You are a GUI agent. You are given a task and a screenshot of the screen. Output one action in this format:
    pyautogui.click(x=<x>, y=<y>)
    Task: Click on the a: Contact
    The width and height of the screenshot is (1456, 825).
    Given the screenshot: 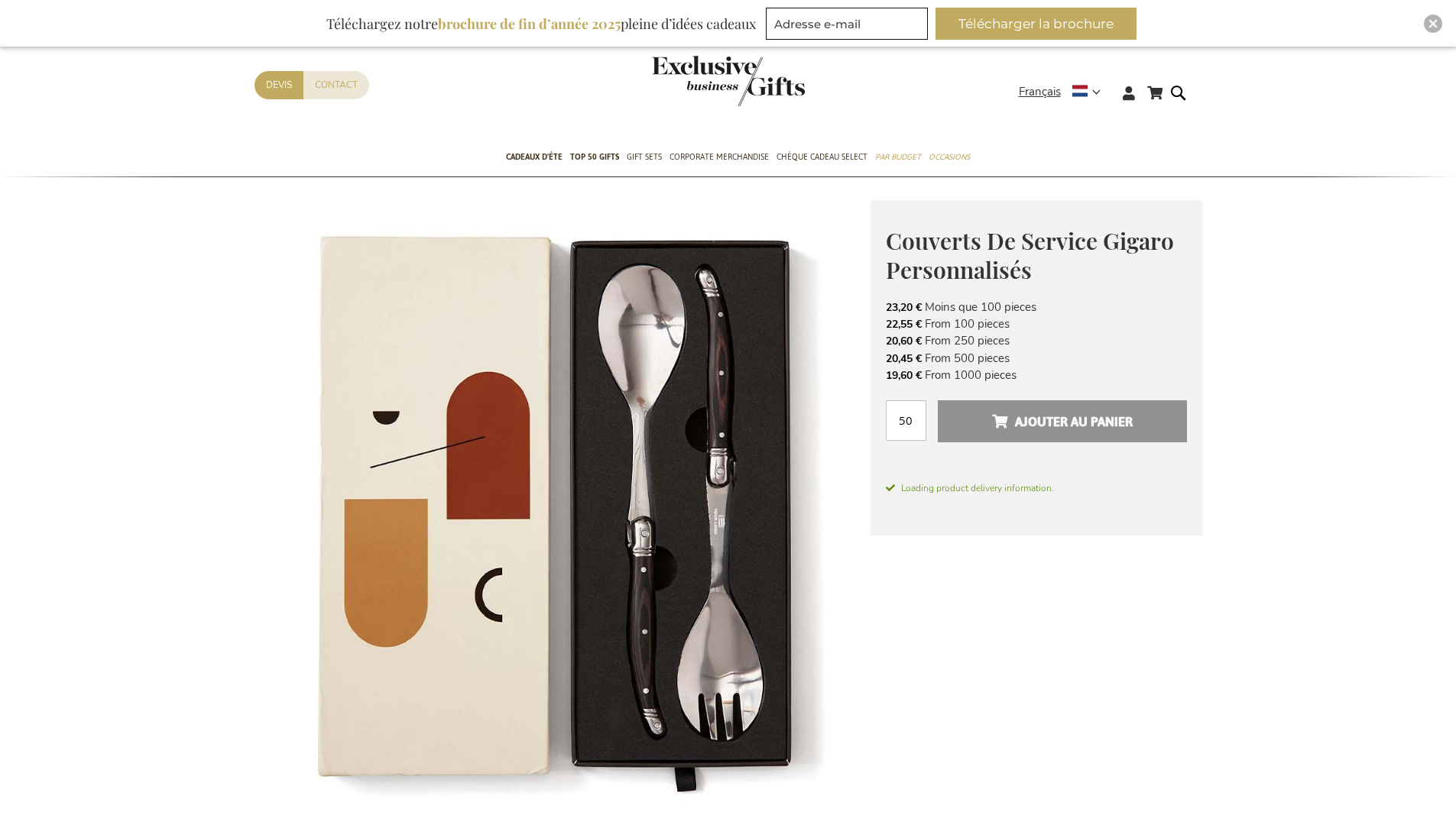 What is the action you would take?
    pyautogui.click(x=337, y=84)
    